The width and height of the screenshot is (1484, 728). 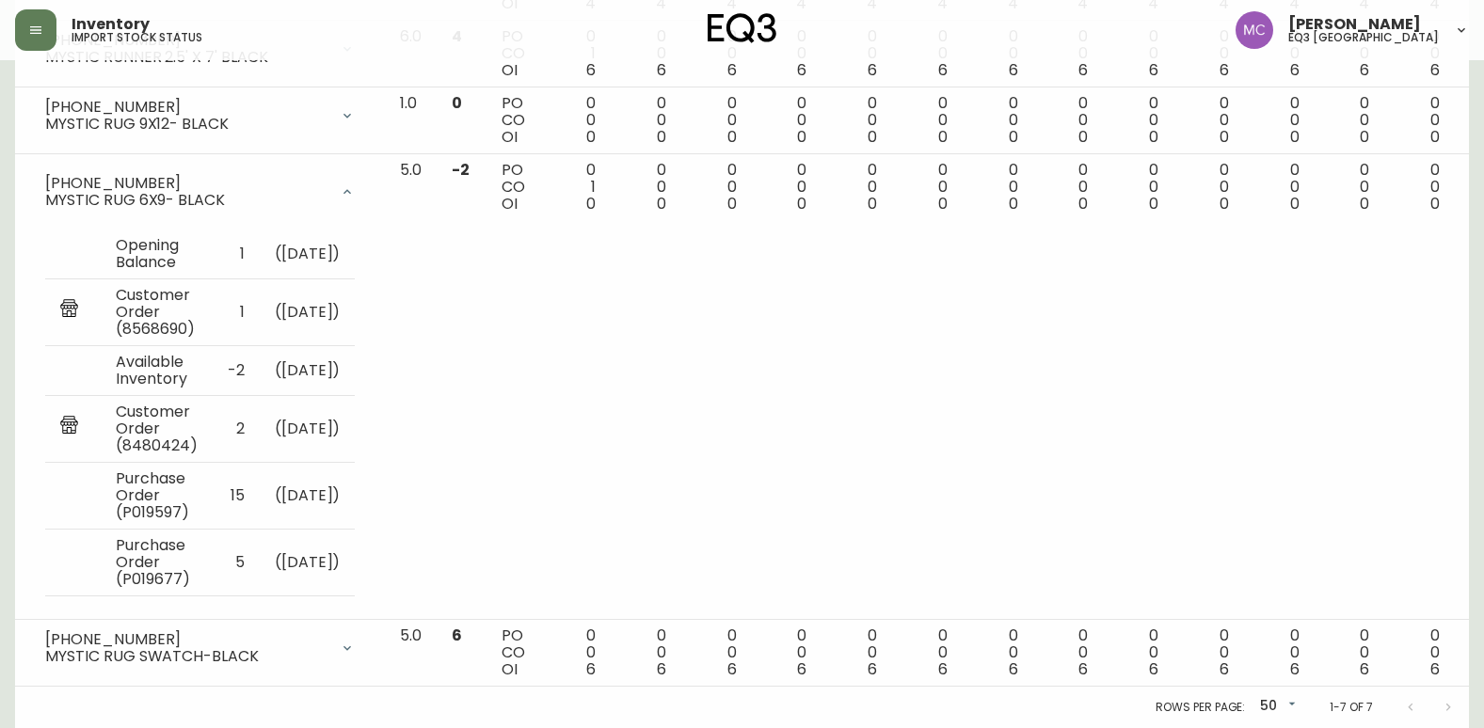 What do you see at coordinates (410, 120) in the screenshot?
I see `td: 1.0` at bounding box center [410, 120].